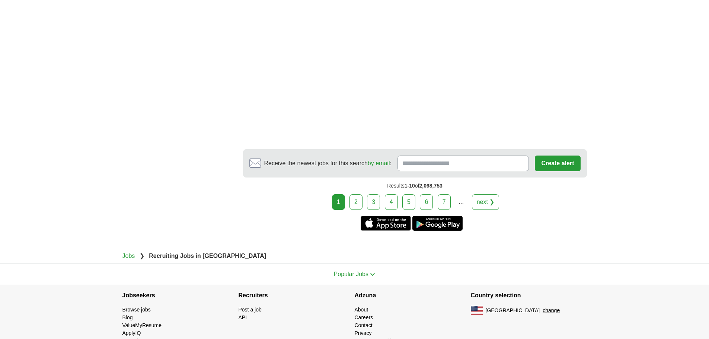 Image resolution: width=709 pixels, height=339 pixels. What do you see at coordinates (551, 310) in the screenshot?
I see `button: change` at bounding box center [551, 310].